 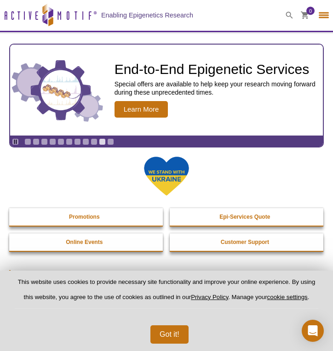 What do you see at coordinates (166, 293) in the screenshot?
I see `p: This website uses cookies to provide necessary site functionality and improve your online experie...` at bounding box center [166, 293].